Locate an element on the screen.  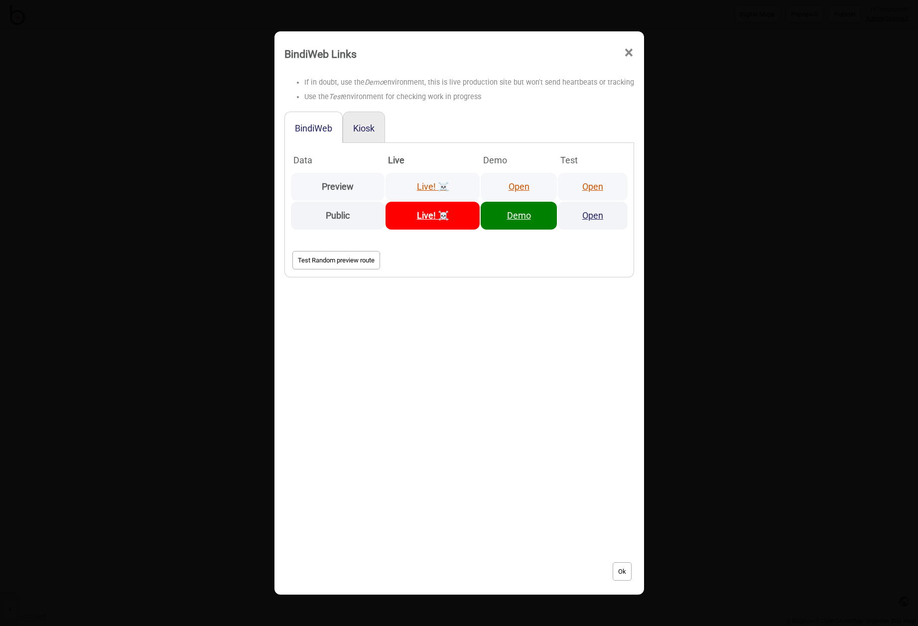
th: Demo is located at coordinates (519, 160).